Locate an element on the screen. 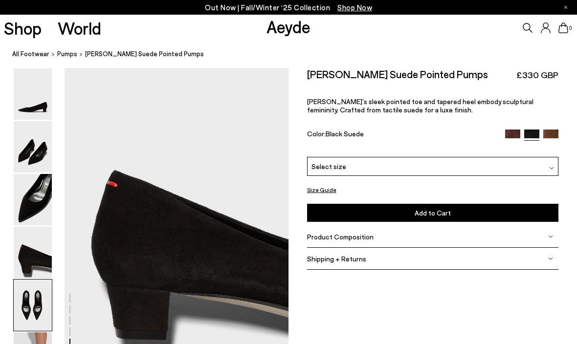  span: Navigate to /collections/new-in is located at coordinates (354, 7).